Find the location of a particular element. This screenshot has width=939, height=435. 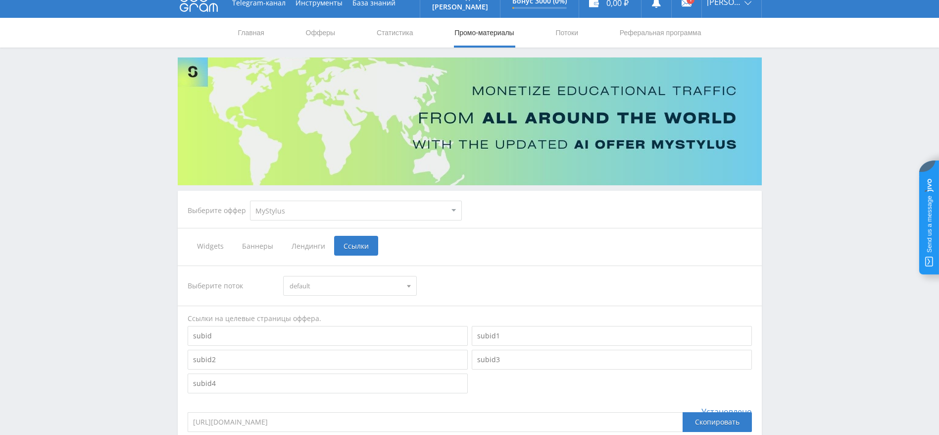

a: Главная is located at coordinates (251, 33).